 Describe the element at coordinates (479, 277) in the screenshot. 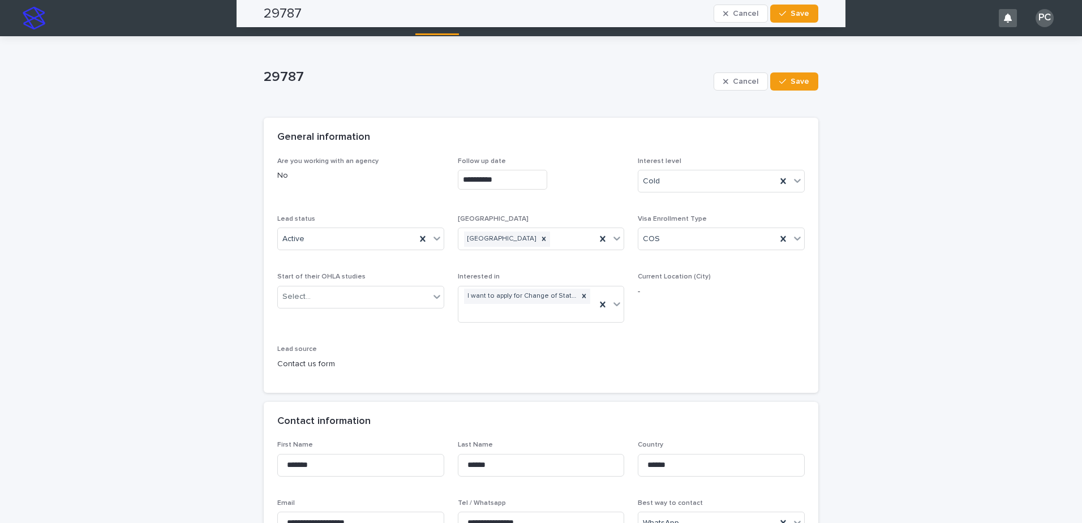

I see `span: Interested in` at that location.